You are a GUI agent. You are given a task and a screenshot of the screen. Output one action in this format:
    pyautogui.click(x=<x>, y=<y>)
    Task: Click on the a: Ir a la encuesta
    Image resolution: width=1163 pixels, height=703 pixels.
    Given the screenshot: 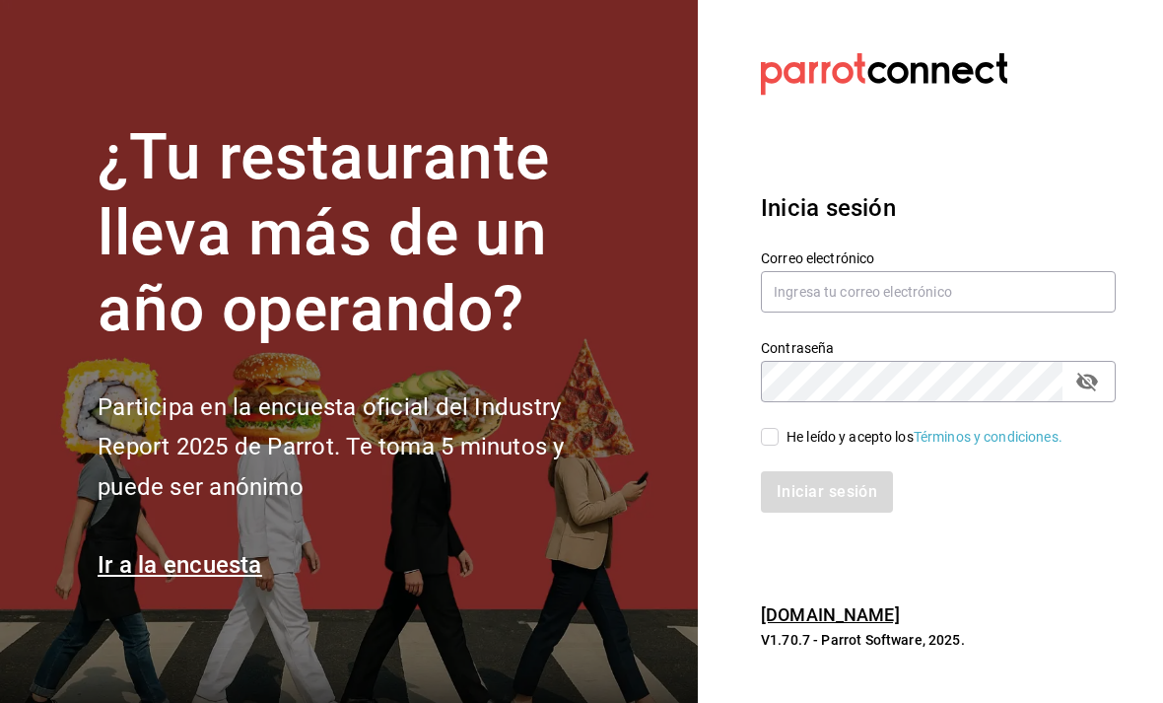 What is the action you would take?
    pyautogui.click(x=179, y=565)
    